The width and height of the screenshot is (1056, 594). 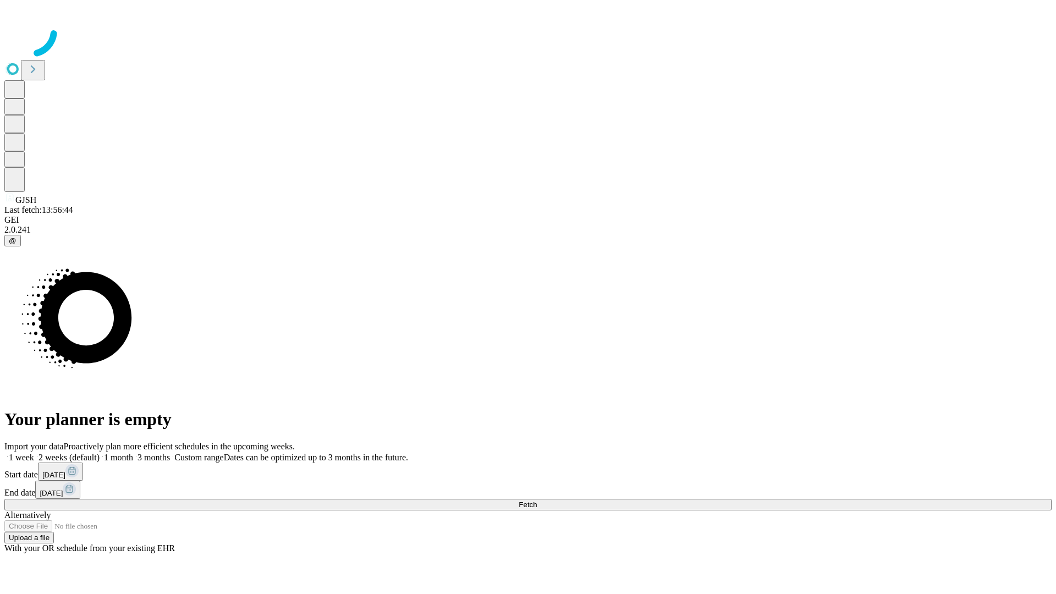 I want to click on span: Import your data, so click(x=34, y=446).